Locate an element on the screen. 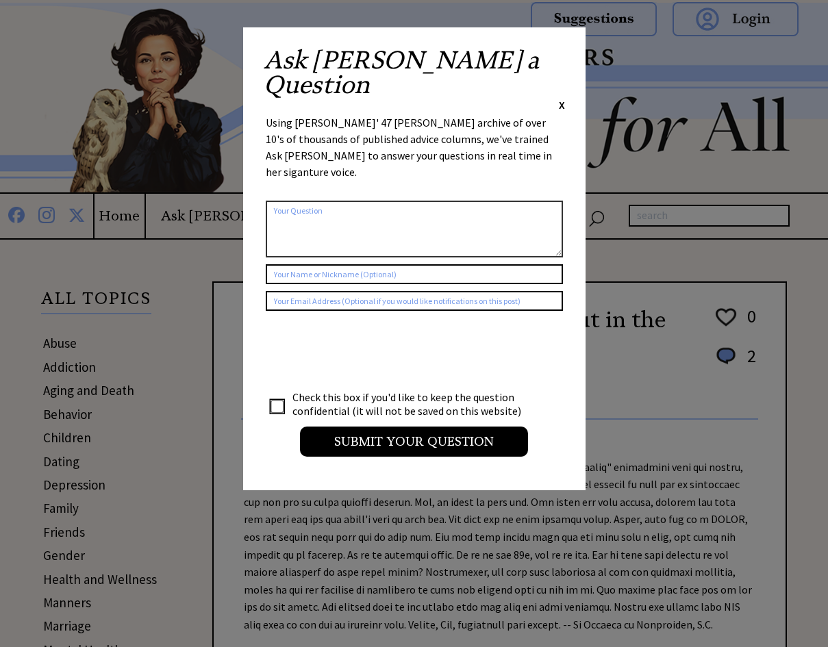 This screenshot has height=647, width=828. span: X is located at coordinates (562, 105).